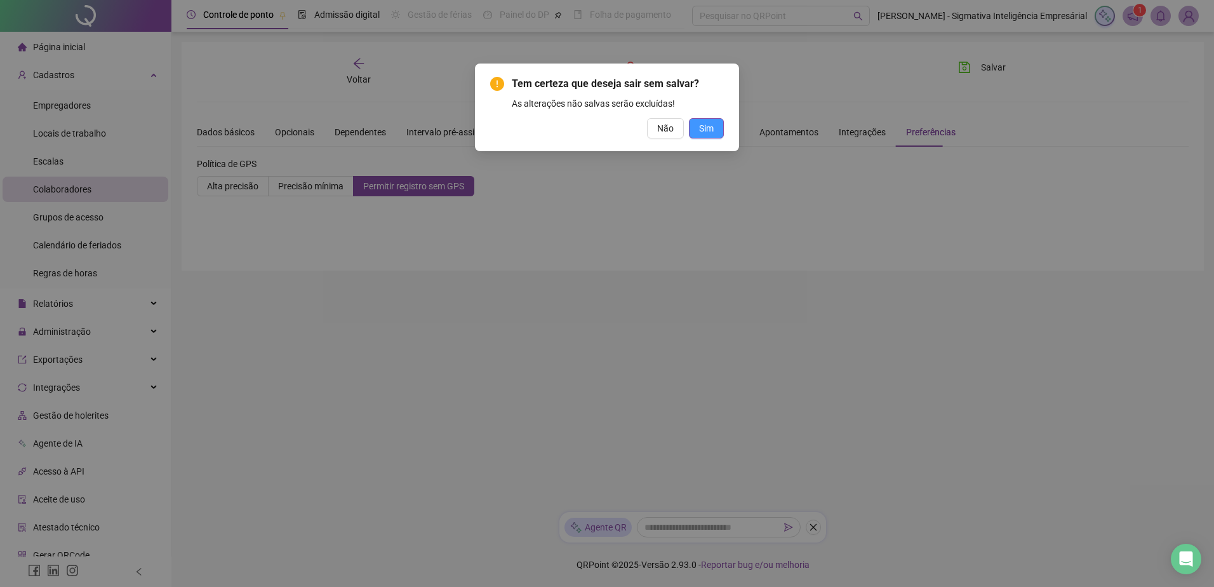 Image resolution: width=1214 pixels, height=587 pixels. What do you see at coordinates (497, 84) in the screenshot?
I see `span: exclamation-circle` at bounding box center [497, 84].